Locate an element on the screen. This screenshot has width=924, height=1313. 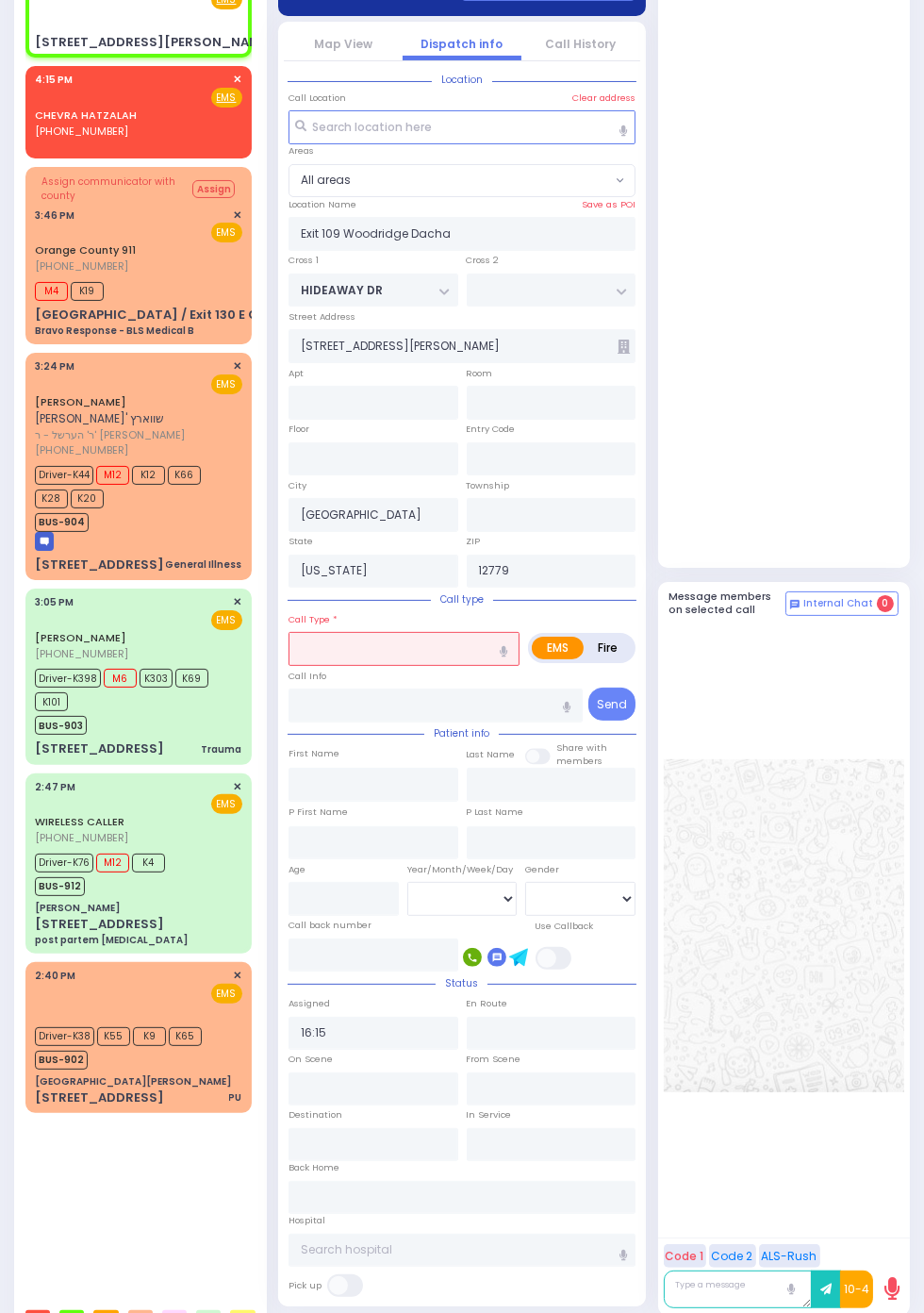
span: Patient info is located at coordinates (462, 733).